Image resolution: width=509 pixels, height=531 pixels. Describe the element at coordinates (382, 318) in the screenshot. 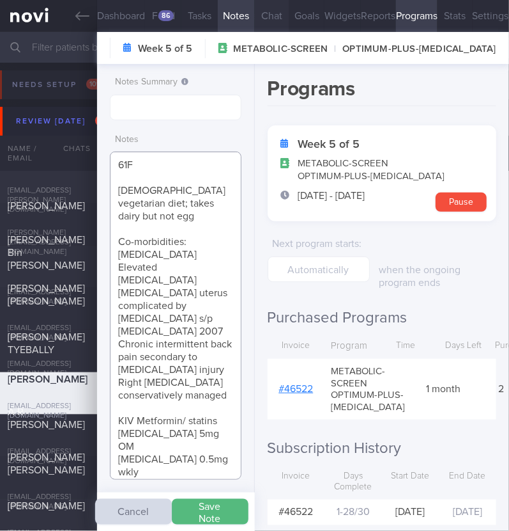

I see `h2: Purchased Programs` at that location.